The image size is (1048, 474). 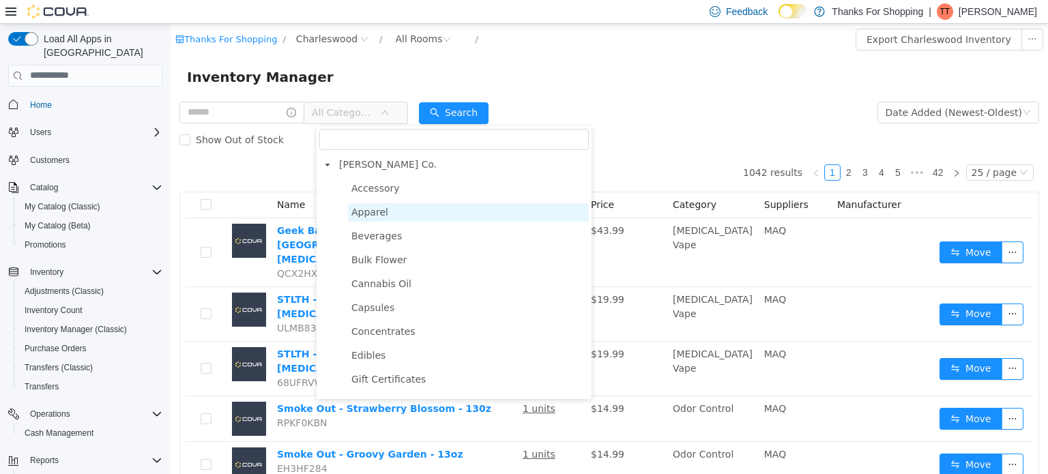 What do you see at coordinates (199, 188) in the screenshot?
I see `span: Apparel` at bounding box center [199, 188].